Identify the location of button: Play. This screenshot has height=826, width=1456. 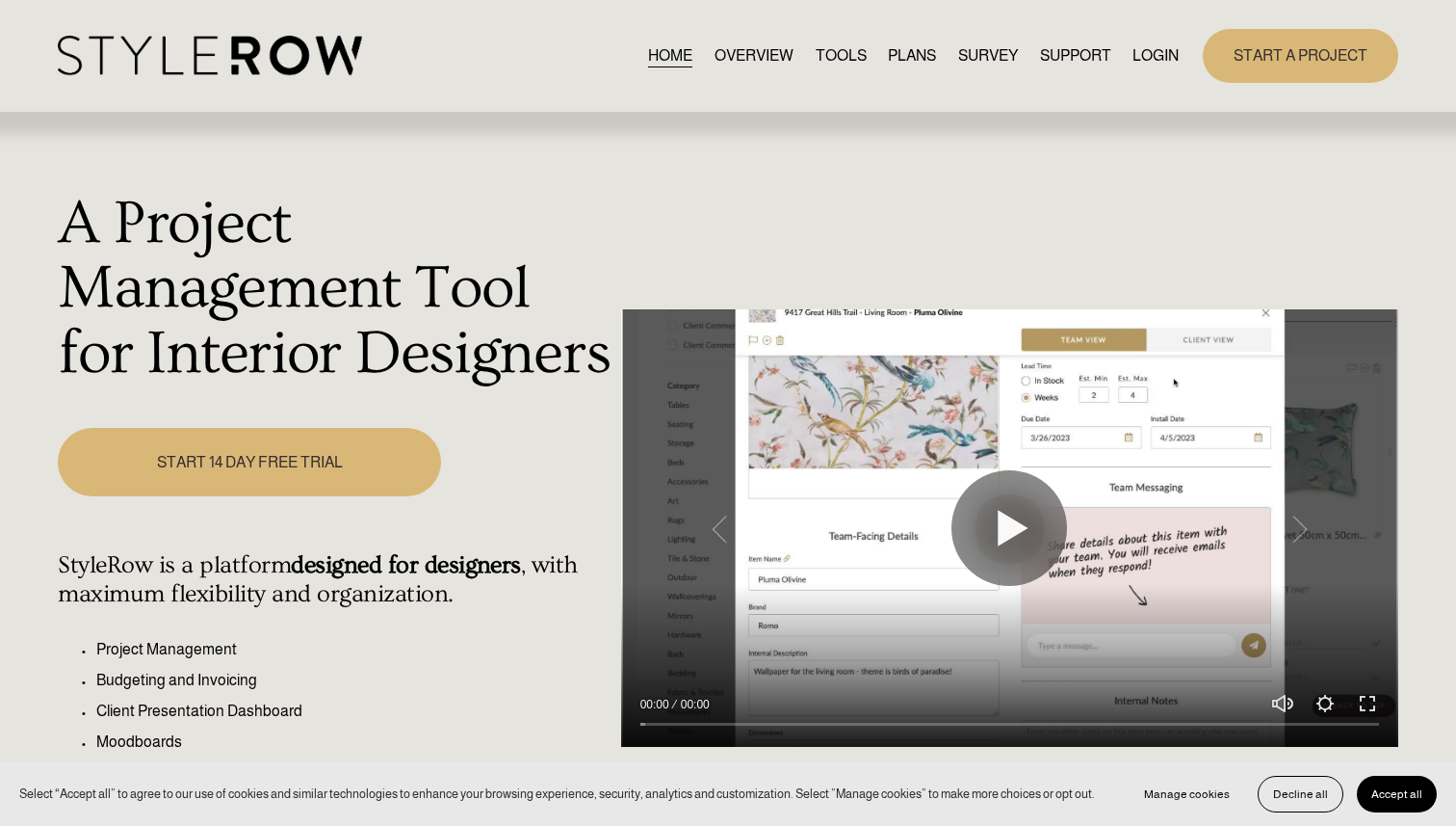
(1009, 528).